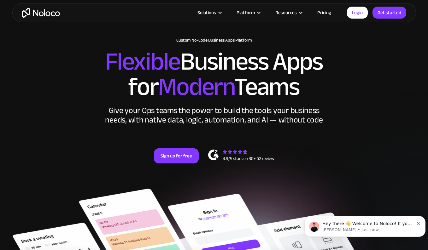 The height and width of the screenshot is (250, 428). I want to click on span: Flexible, so click(143, 61).